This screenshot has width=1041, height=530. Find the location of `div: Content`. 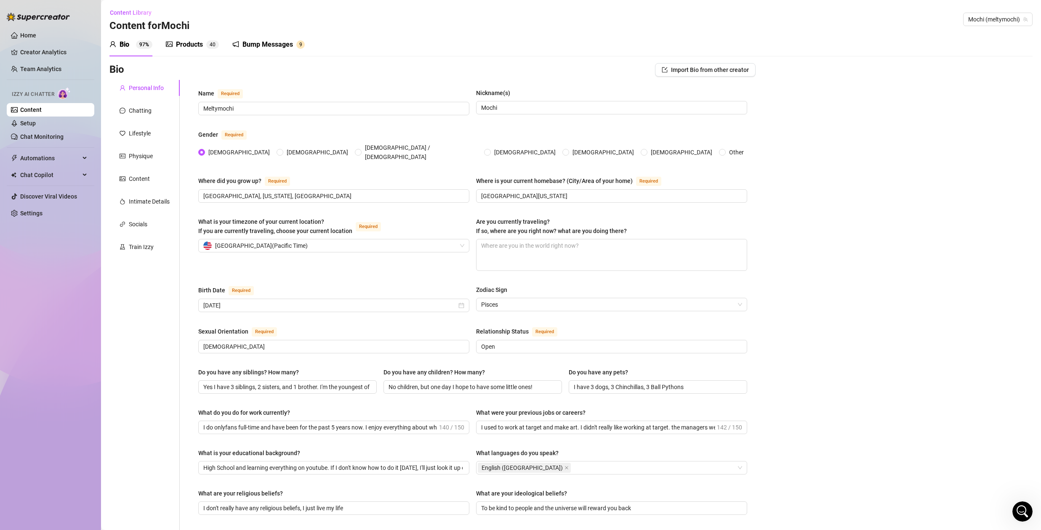

div: Content is located at coordinates (139, 179).